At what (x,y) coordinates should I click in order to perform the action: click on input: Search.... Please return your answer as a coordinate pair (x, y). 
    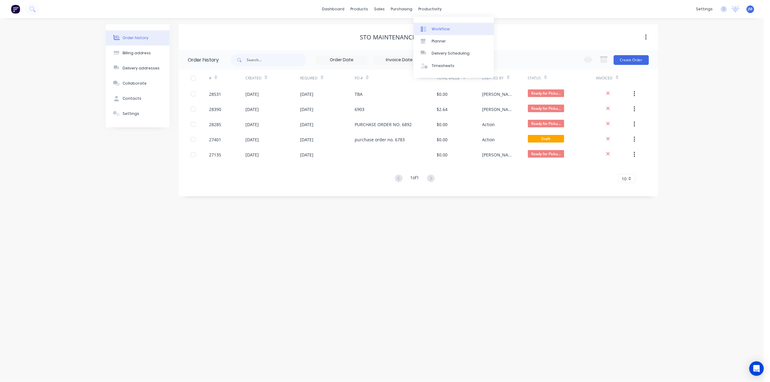
    Looking at the image, I should click on (277, 60).